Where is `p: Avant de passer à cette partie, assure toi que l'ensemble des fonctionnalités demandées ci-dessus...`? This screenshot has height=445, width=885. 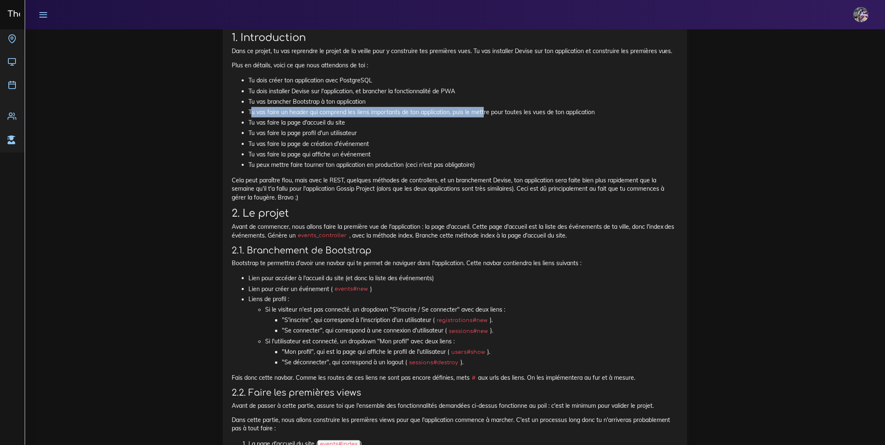
p: Avant de passer à cette partie, assure toi que l'ensemble des fonctionnalités demandées ci-dessus... is located at coordinates (455, 406).